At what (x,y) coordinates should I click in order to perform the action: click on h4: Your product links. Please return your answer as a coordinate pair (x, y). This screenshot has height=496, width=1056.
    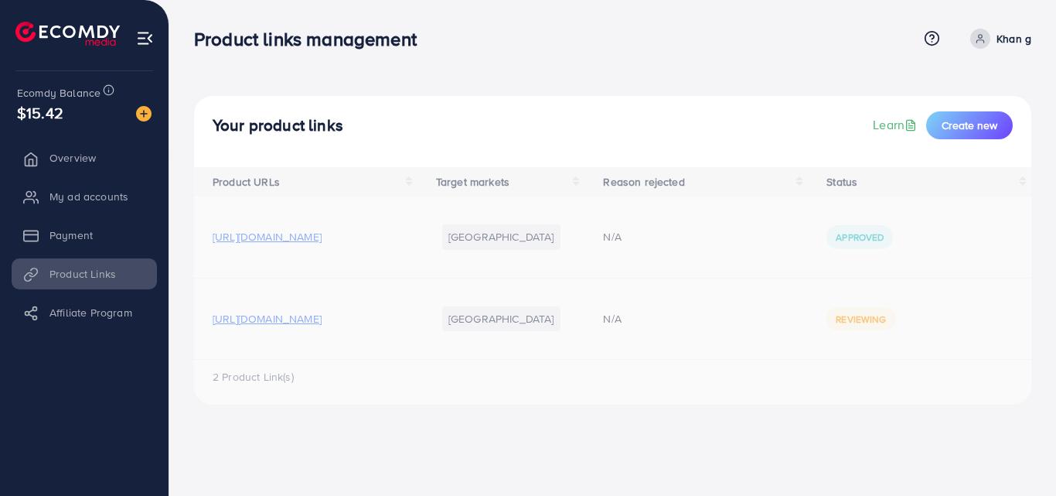
    Looking at the image, I should click on (278, 125).